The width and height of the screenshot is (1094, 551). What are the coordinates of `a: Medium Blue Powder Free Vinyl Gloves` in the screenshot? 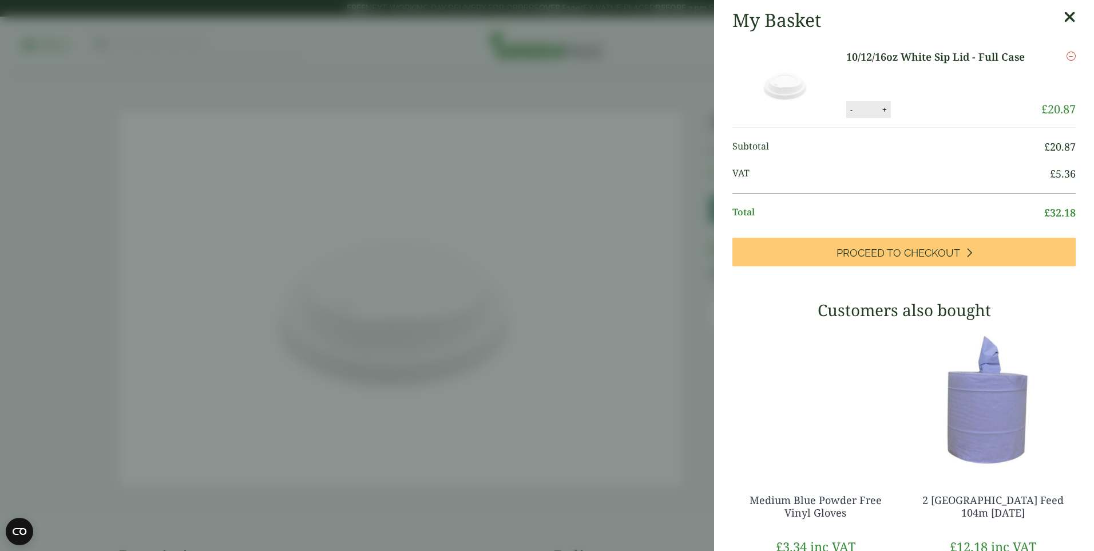 It's located at (816, 506).